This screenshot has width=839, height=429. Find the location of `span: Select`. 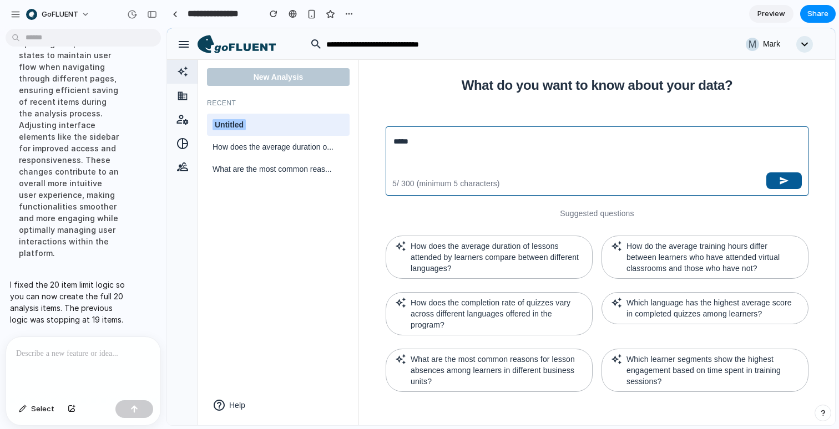

span: Select is located at coordinates (43, 409).